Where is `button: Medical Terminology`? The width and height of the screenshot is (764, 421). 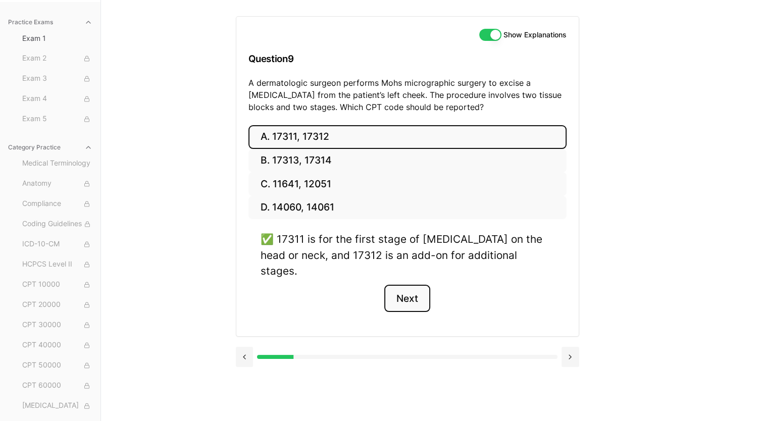
button: Medical Terminology is located at coordinates (57, 164).